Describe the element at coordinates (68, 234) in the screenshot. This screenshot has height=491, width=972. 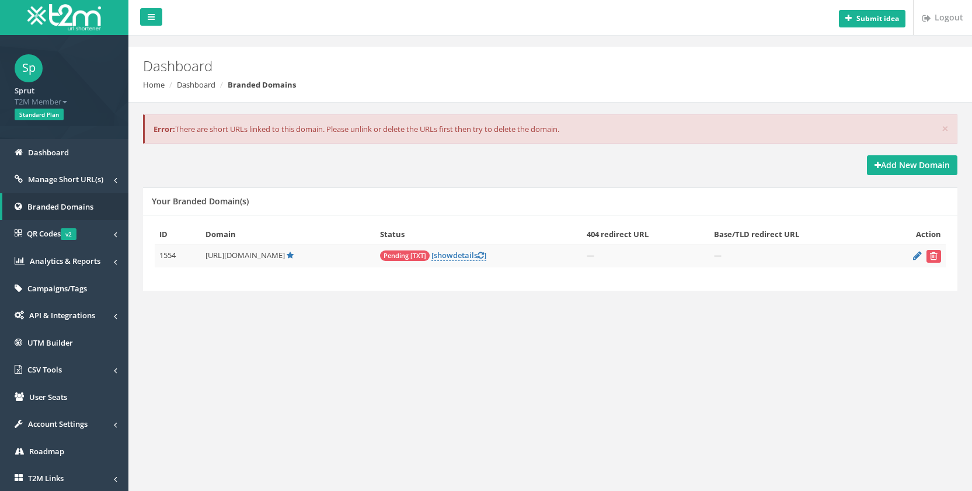
I see `span: v2` at that location.